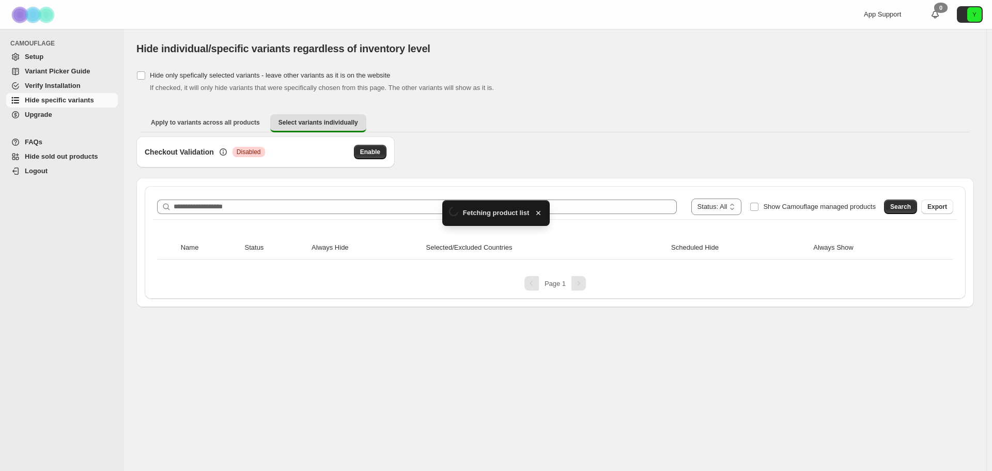 This screenshot has height=471, width=992. What do you see at coordinates (53, 85) in the screenshot?
I see `span: Verify Installation` at bounding box center [53, 85].